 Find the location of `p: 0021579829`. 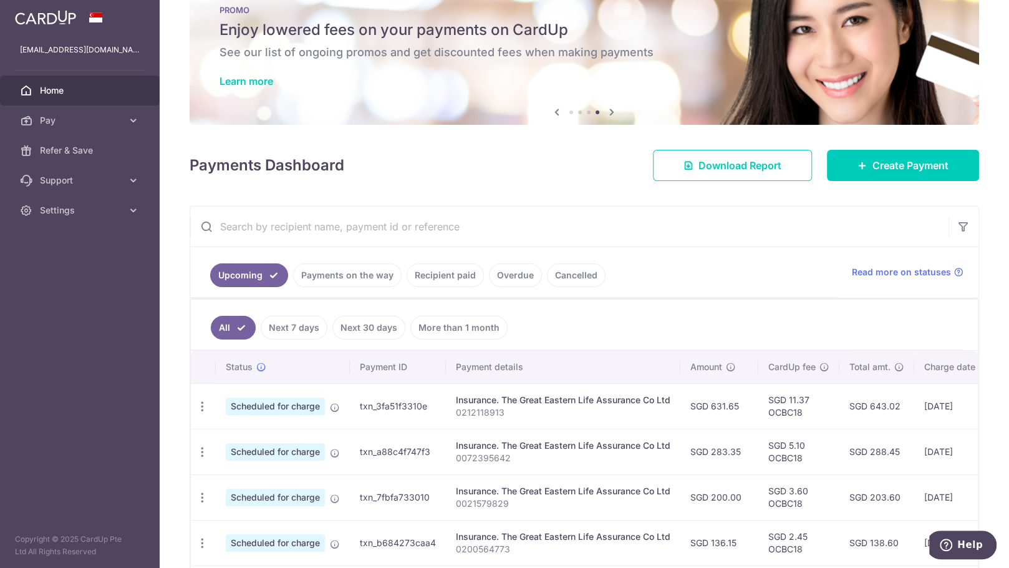

p: 0021579829 is located at coordinates (563, 503).